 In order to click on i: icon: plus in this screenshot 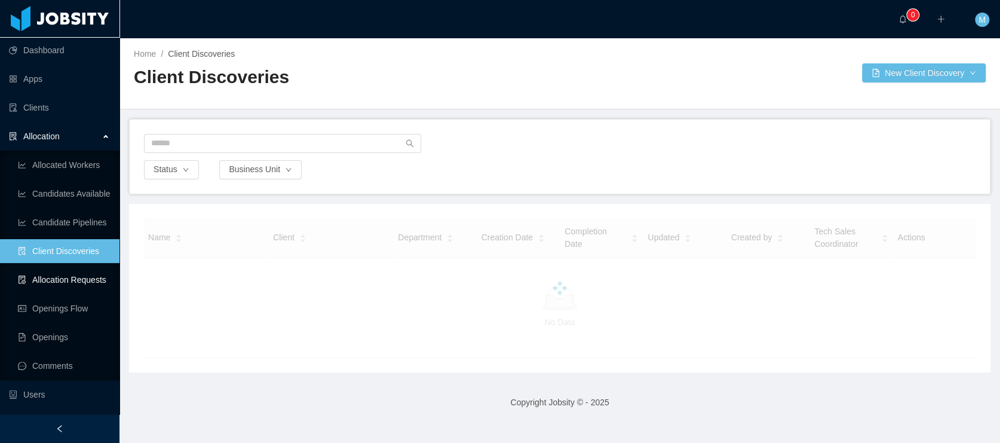, I will do `click(941, 19)`.